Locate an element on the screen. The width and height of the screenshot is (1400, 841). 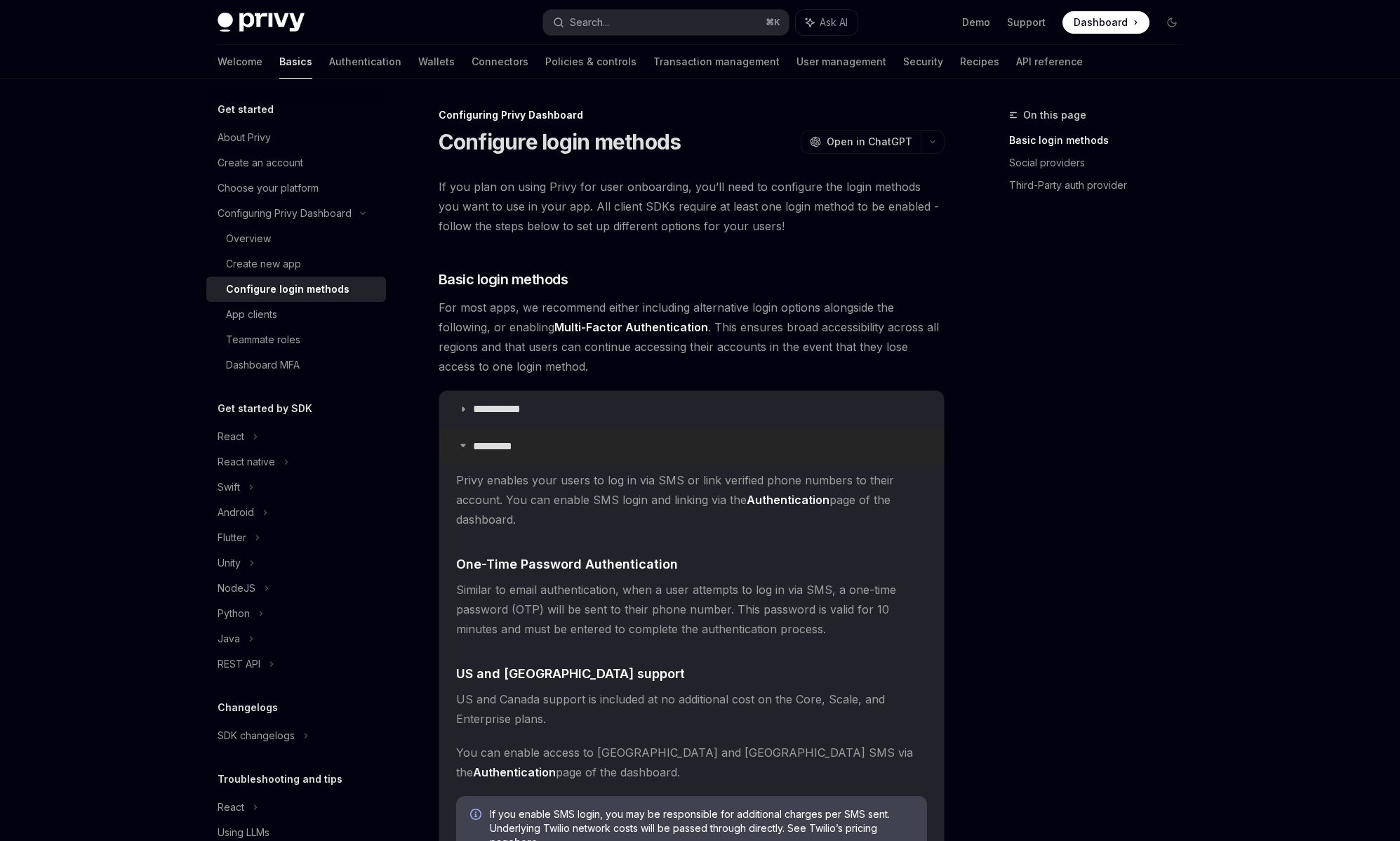
h5: Get started by SDK is located at coordinates (264, 409).